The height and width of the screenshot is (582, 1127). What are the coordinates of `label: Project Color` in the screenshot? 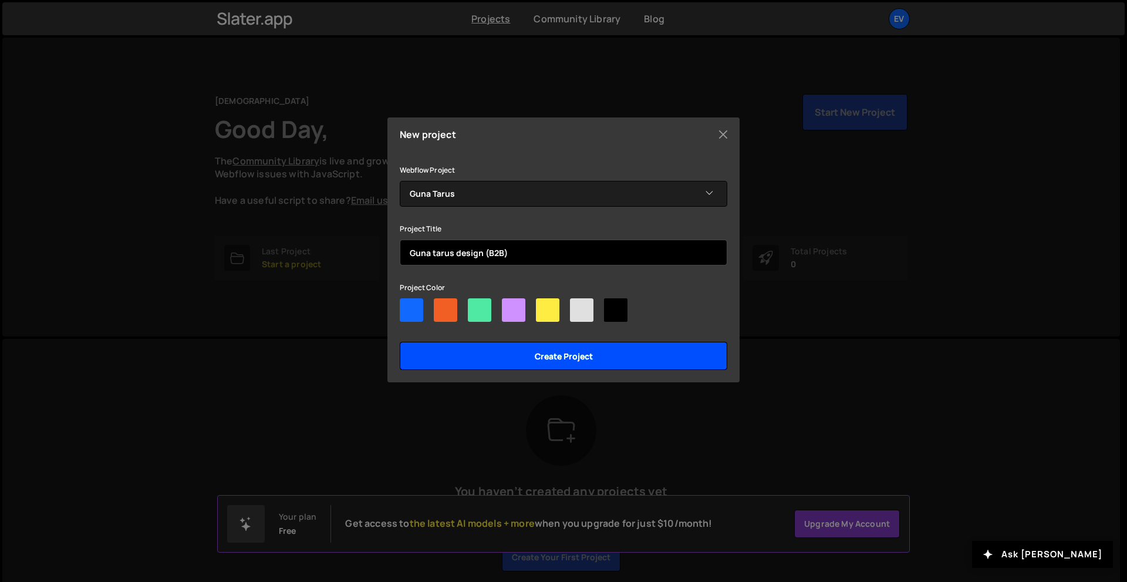 It's located at (422, 288).